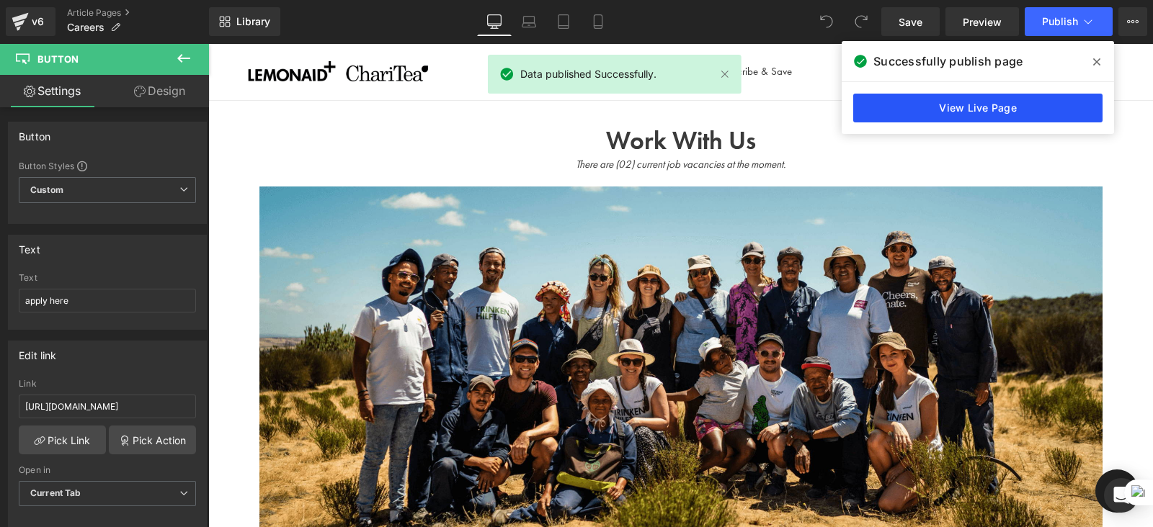 Image resolution: width=1153 pixels, height=527 pixels. I want to click on a: Subscribe & Save, so click(546, 28).